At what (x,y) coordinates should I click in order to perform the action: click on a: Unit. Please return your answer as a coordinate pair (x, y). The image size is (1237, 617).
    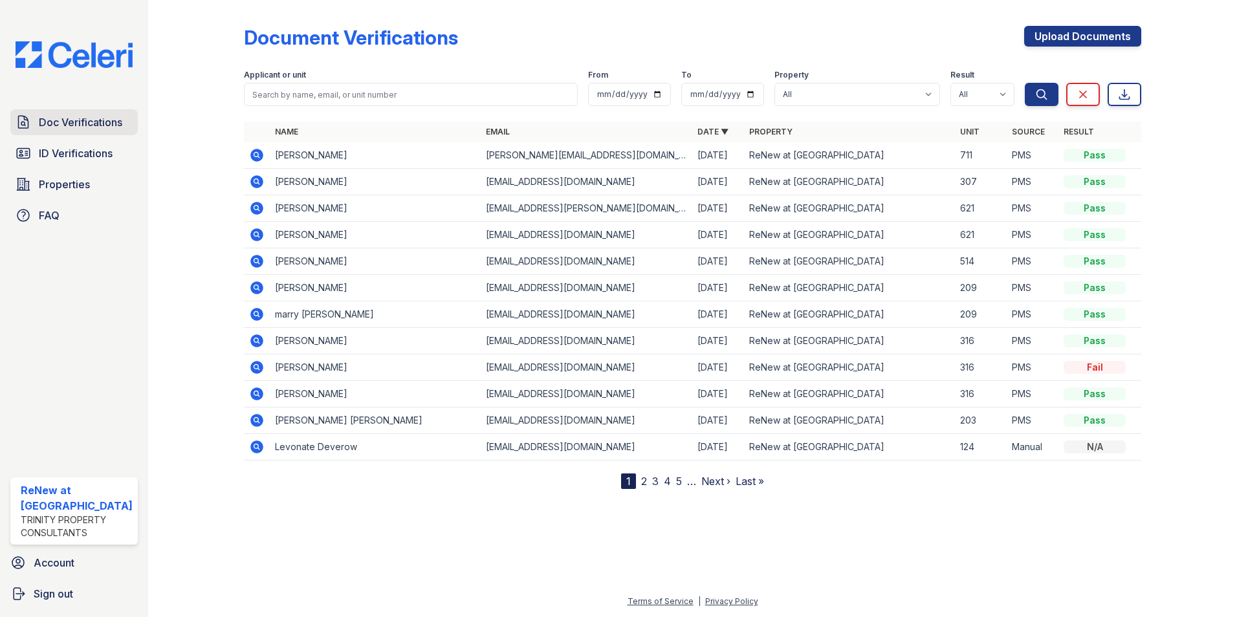
    Looking at the image, I should click on (970, 131).